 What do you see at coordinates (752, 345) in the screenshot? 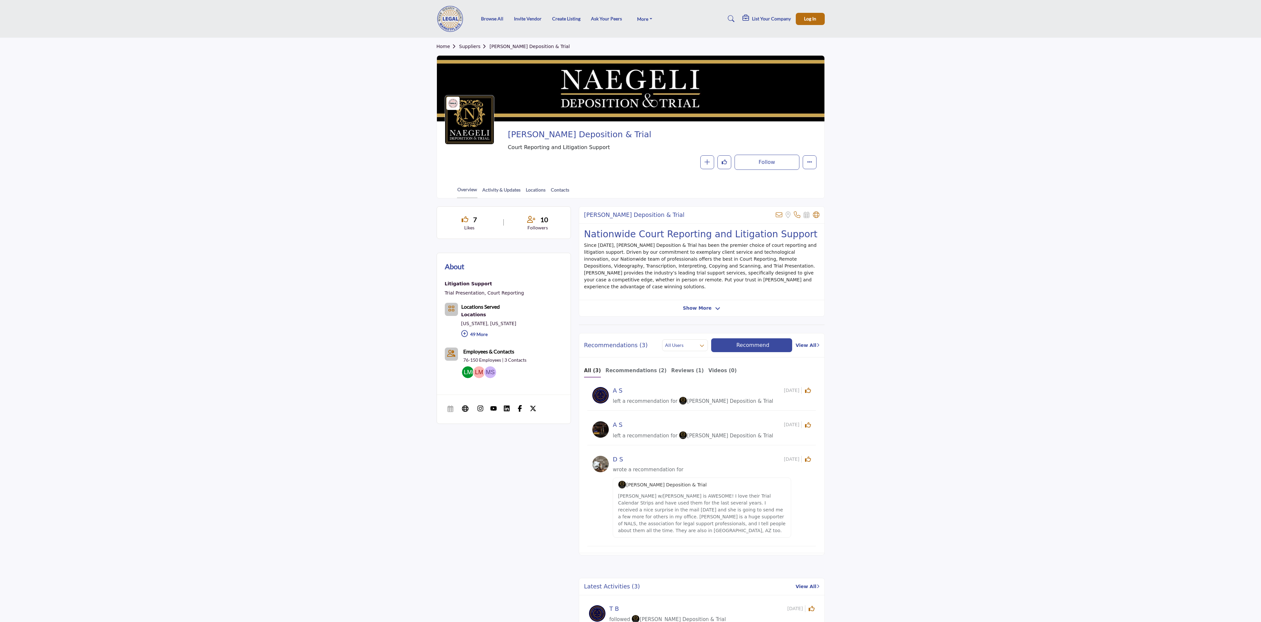
I see `button: Recommend` at bounding box center [752, 345].